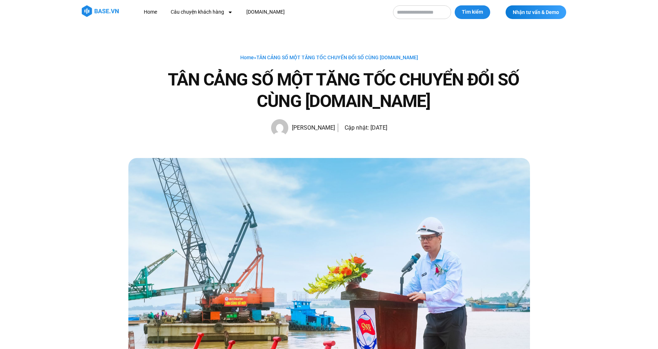 The width and height of the screenshot is (658, 349). Describe the element at coordinates (472, 12) in the screenshot. I see `span: Tìm kiếm` at that location.